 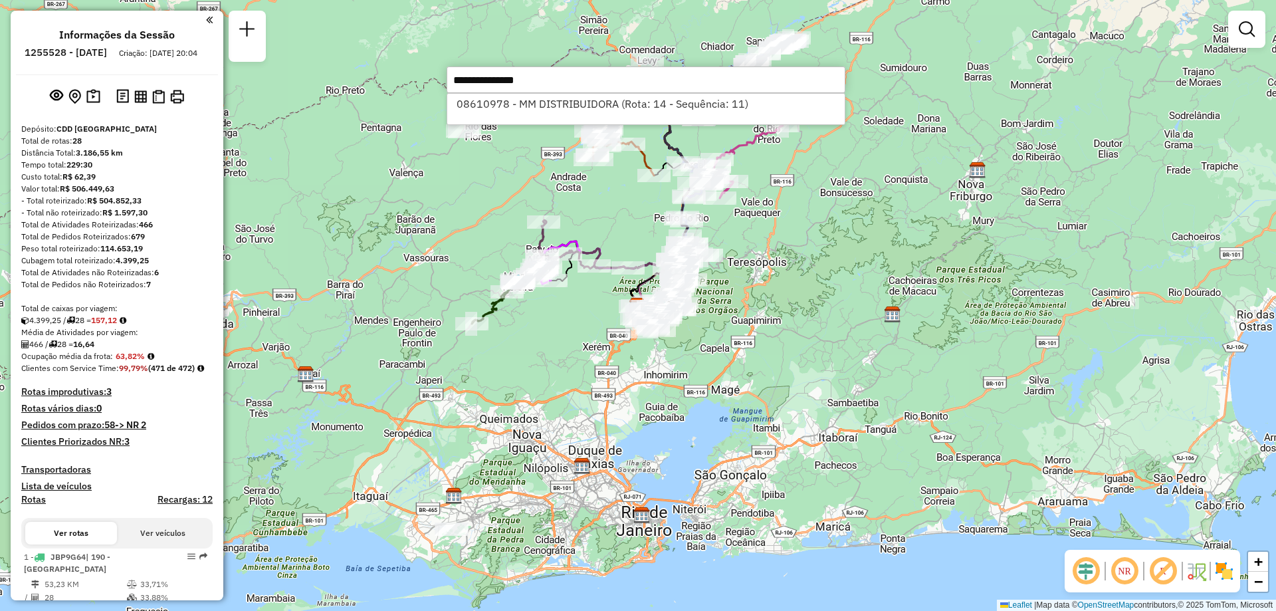 What do you see at coordinates (518, 282) in the screenshot?
I see `img: Miguel Pereira` at bounding box center [518, 282].